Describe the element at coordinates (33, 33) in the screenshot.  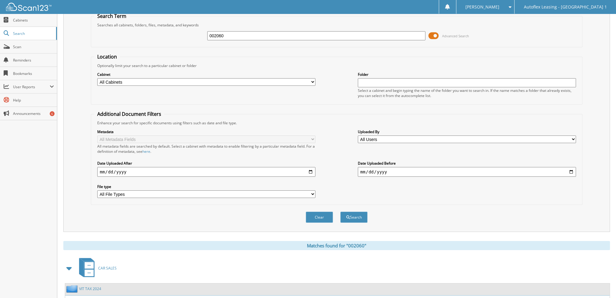
I see `span: Search` at that location.